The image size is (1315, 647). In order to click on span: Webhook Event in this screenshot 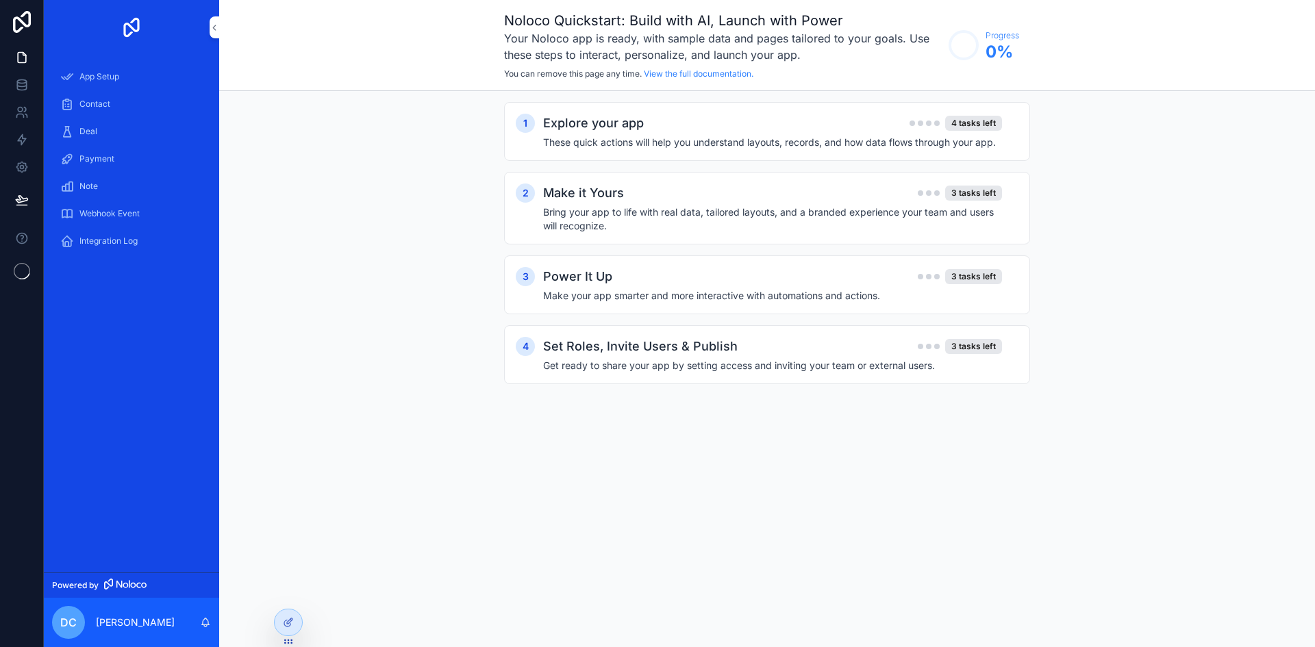, I will do `click(110, 214)`.